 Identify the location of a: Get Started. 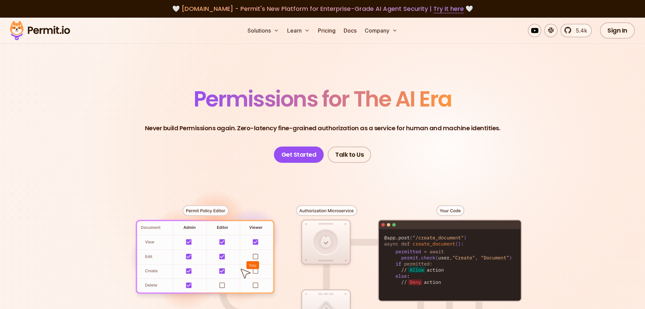
(299, 154).